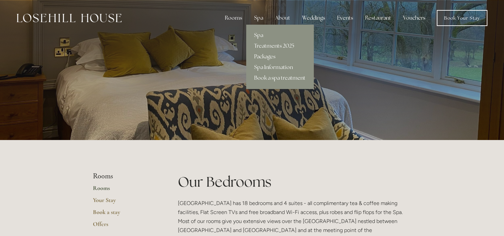  What do you see at coordinates (233, 18) in the screenshot?
I see `div: Rooms` at bounding box center [233, 18].